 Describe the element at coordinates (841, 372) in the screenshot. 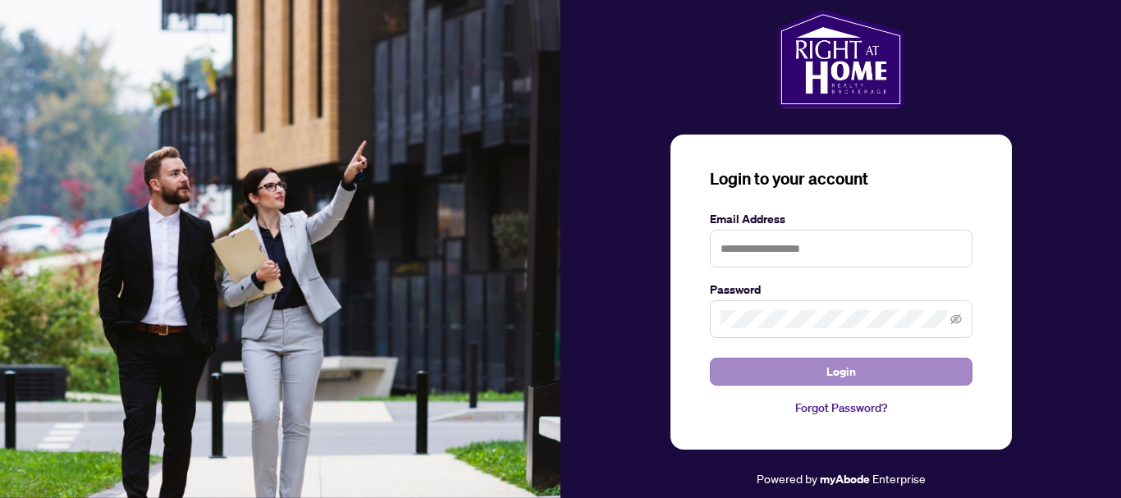

I see `span: Login` at that location.